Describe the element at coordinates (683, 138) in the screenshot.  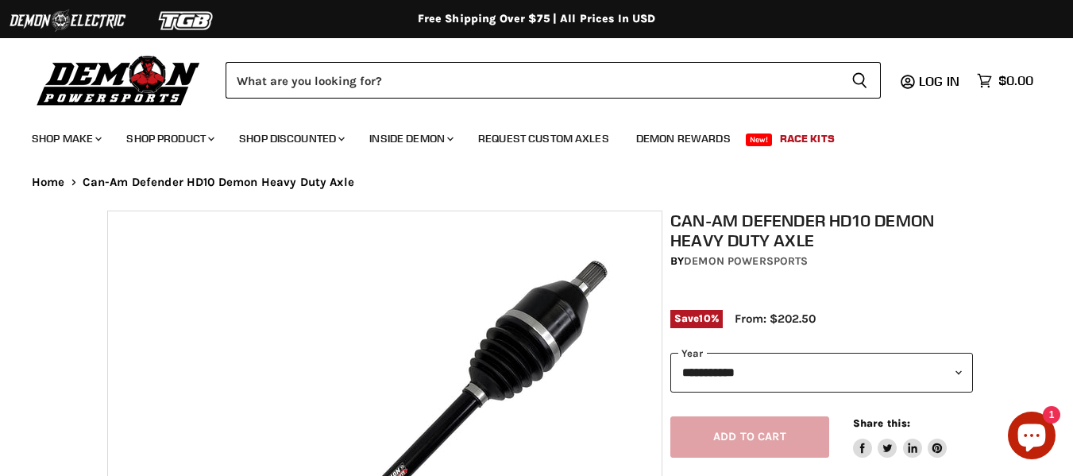
I see `a: Demon Rewards` at that location.